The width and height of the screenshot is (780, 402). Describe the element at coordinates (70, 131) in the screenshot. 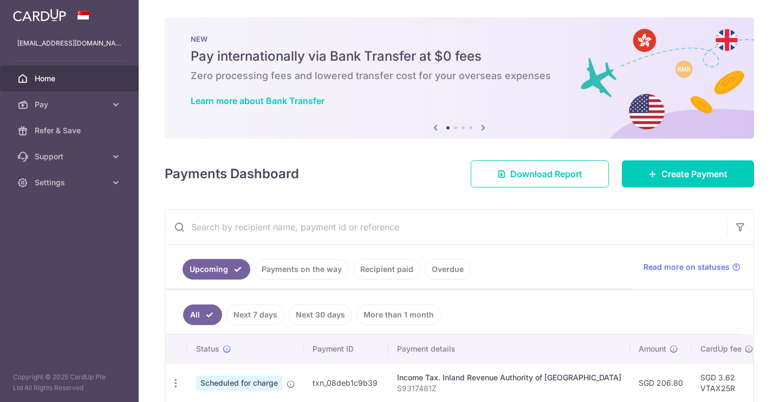

I see `span: Refer & Save` at that location.